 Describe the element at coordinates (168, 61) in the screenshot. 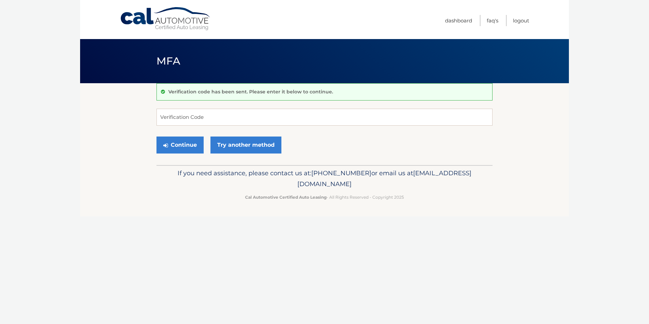

I see `span: MFA` at that location.